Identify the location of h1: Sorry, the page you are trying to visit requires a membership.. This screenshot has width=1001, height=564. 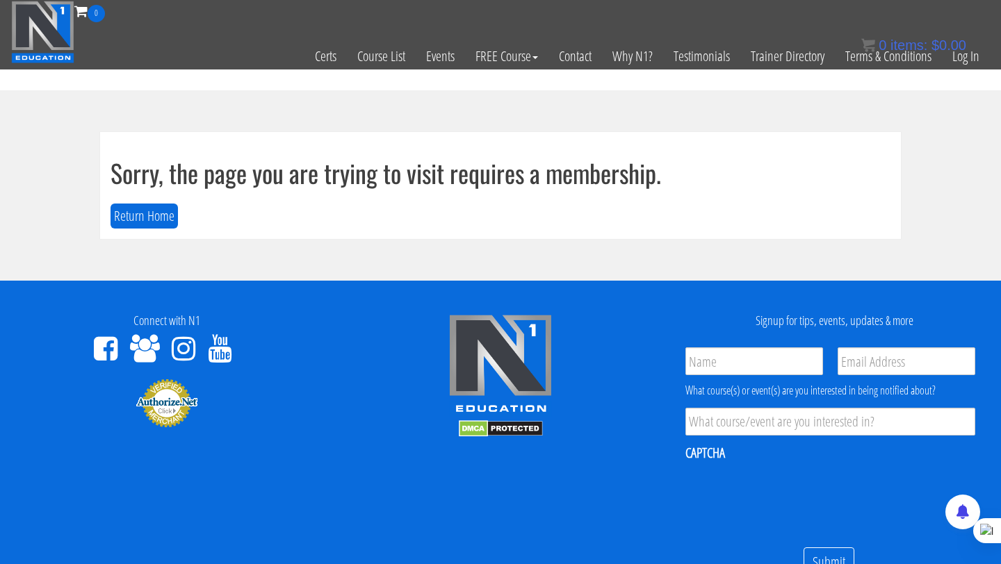
(500, 173).